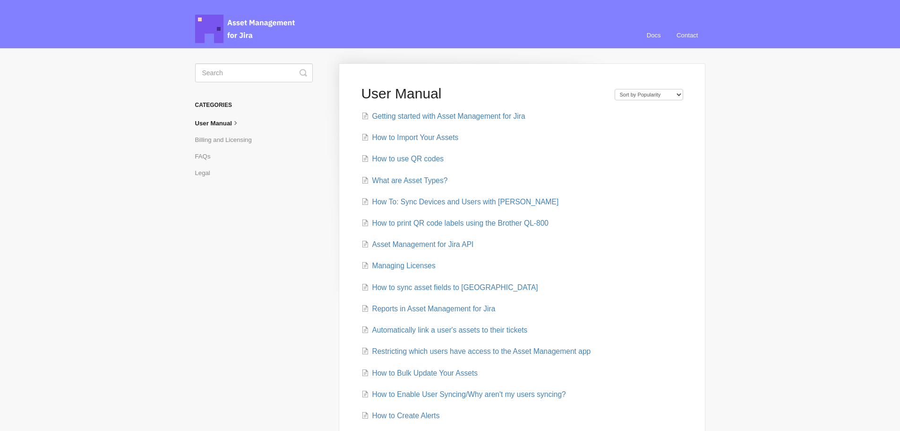 The width and height of the screenshot is (900, 431). I want to click on span: How to Import Your Assets, so click(415, 137).